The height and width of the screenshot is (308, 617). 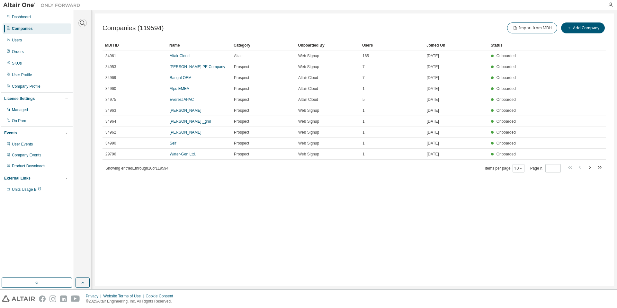 What do you see at coordinates (20, 121) in the screenshot?
I see `div: On Prem` at bounding box center [20, 121].